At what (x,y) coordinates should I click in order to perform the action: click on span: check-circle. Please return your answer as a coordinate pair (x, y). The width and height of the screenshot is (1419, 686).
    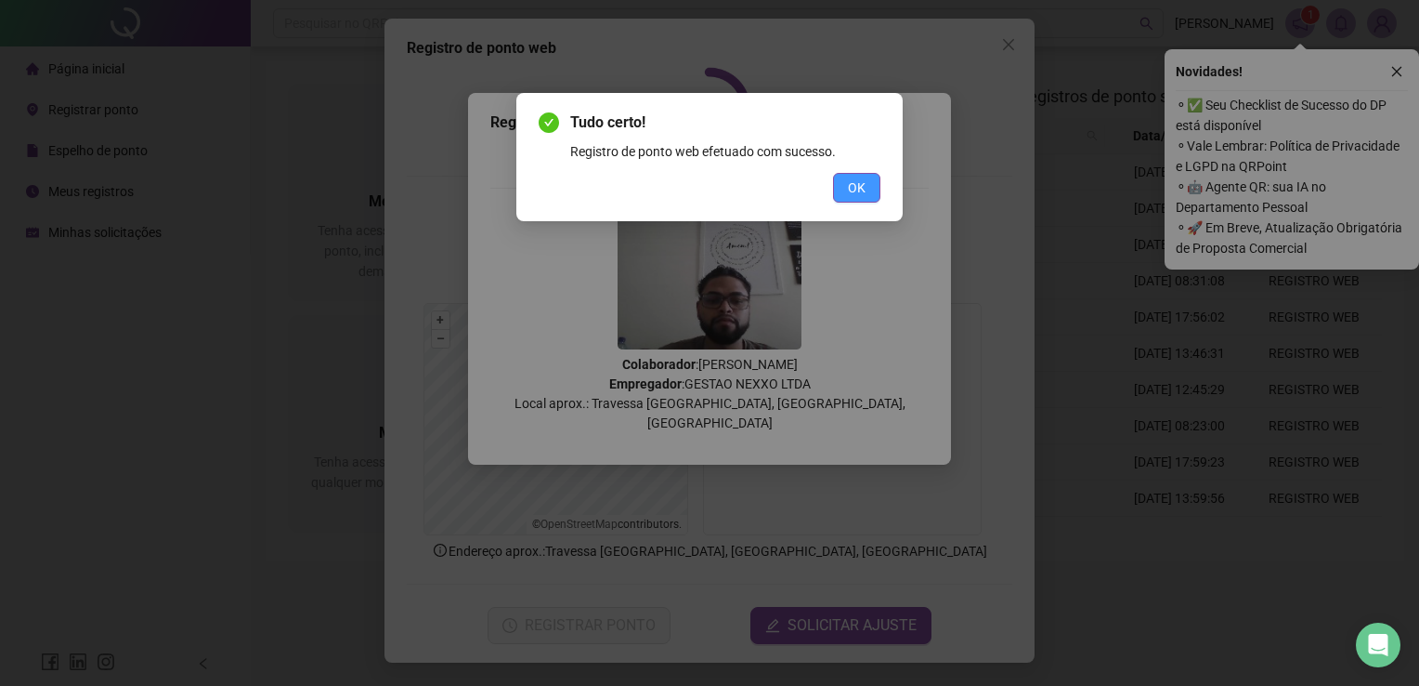
    Looking at the image, I should click on (549, 123).